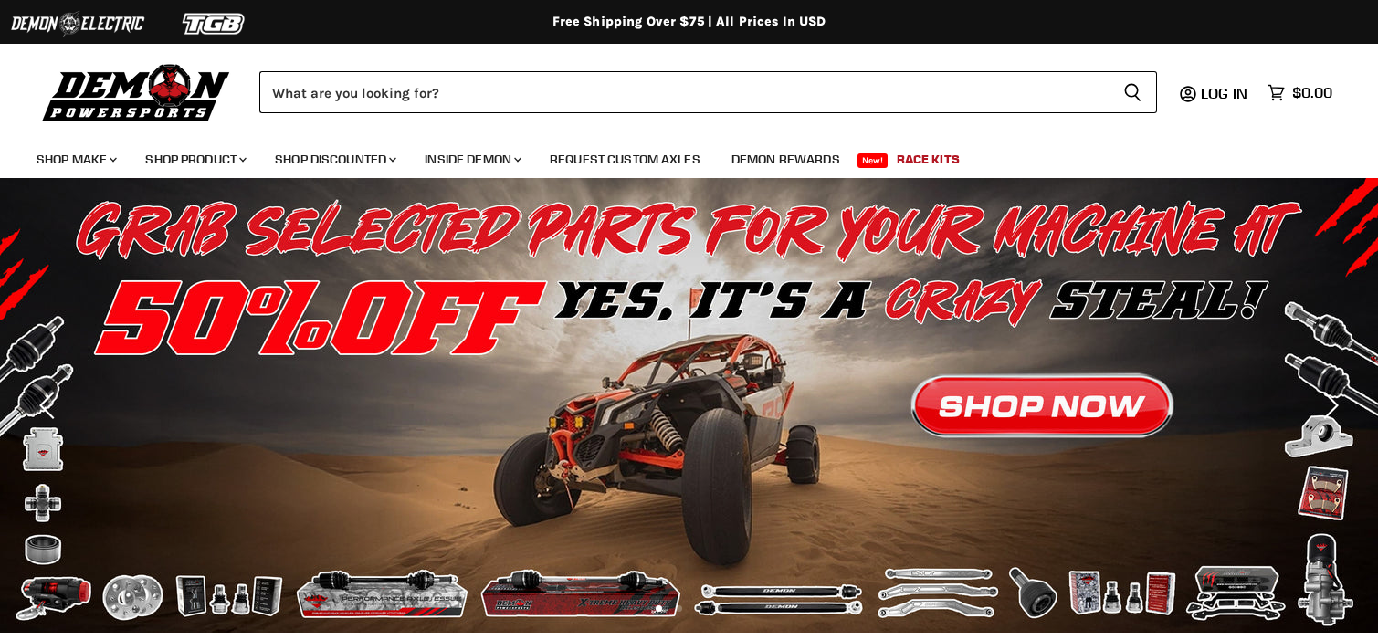  Describe the element at coordinates (624, 159) in the screenshot. I see `a: Request Custom Axles` at that location.